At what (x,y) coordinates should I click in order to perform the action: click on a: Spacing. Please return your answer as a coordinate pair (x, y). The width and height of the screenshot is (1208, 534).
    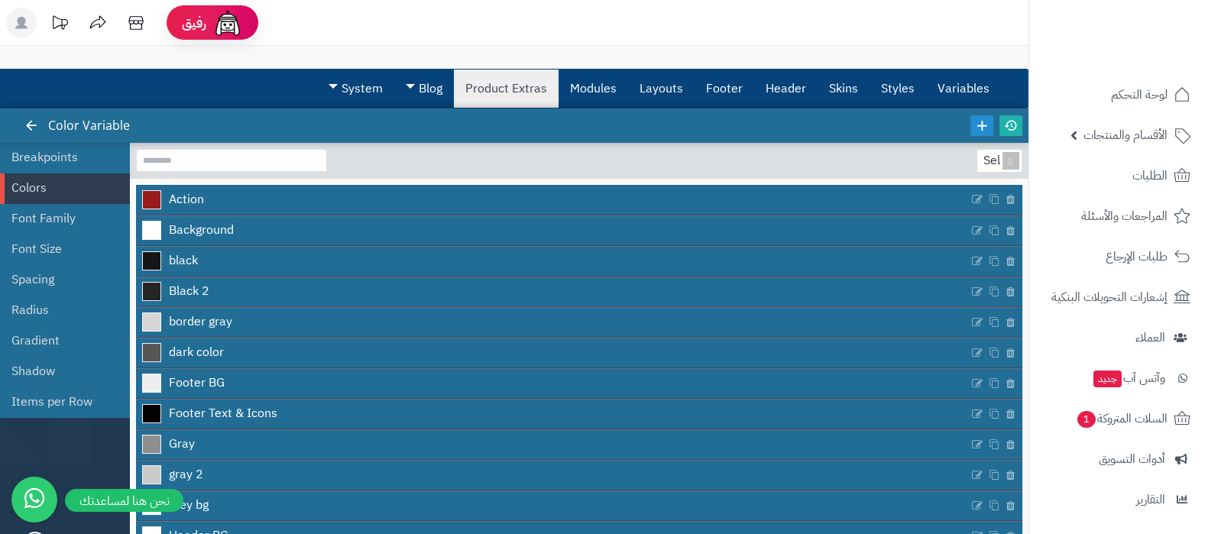
    Looking at the image, I should click on (59, 280).